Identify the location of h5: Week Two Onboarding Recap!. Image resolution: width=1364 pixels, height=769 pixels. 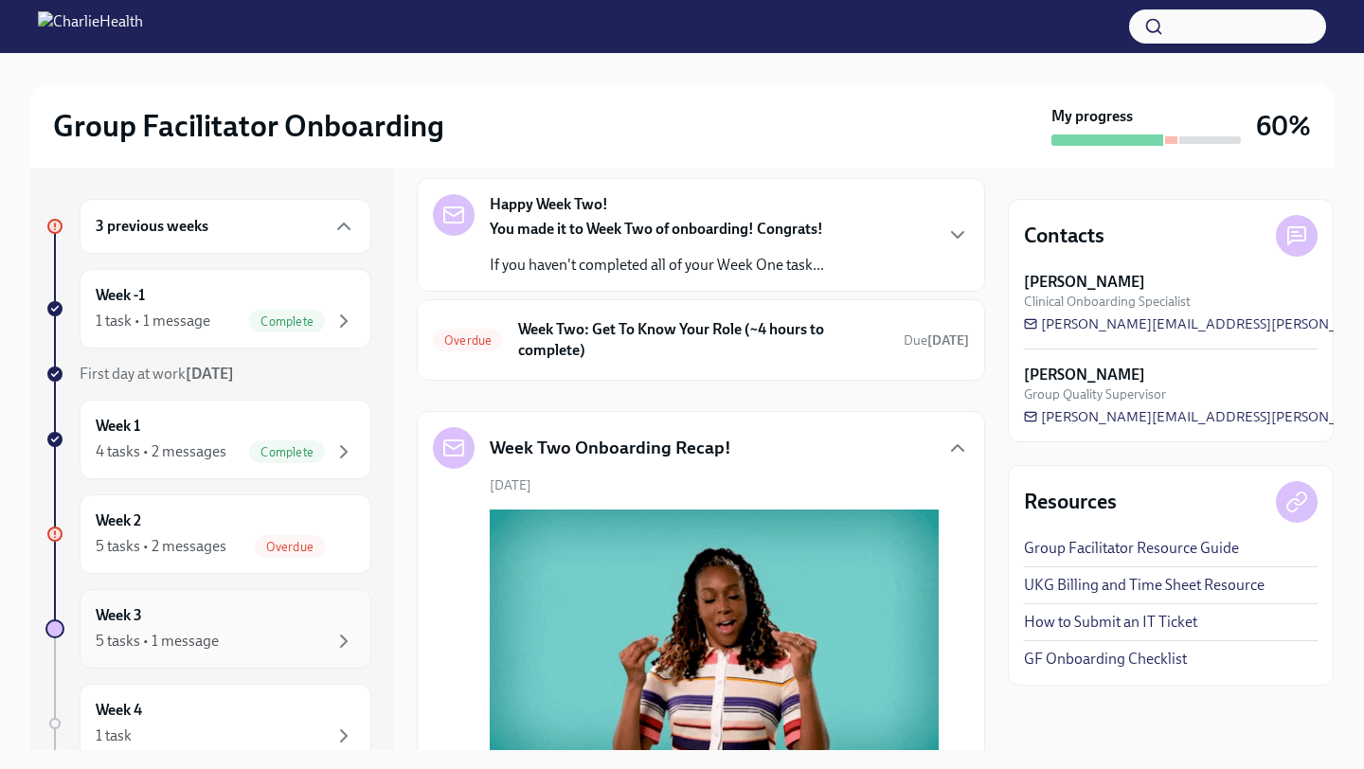
(610, 448).